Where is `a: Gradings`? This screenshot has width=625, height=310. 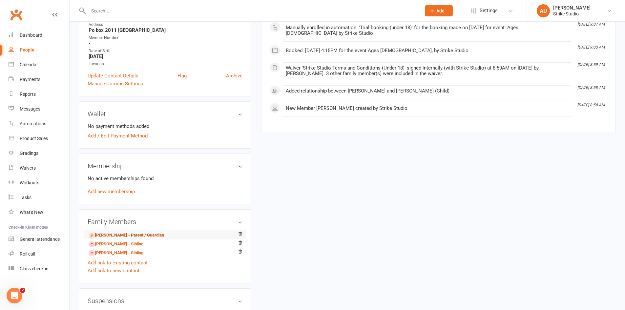
a: Gradings is located at coordinates (39, 153).